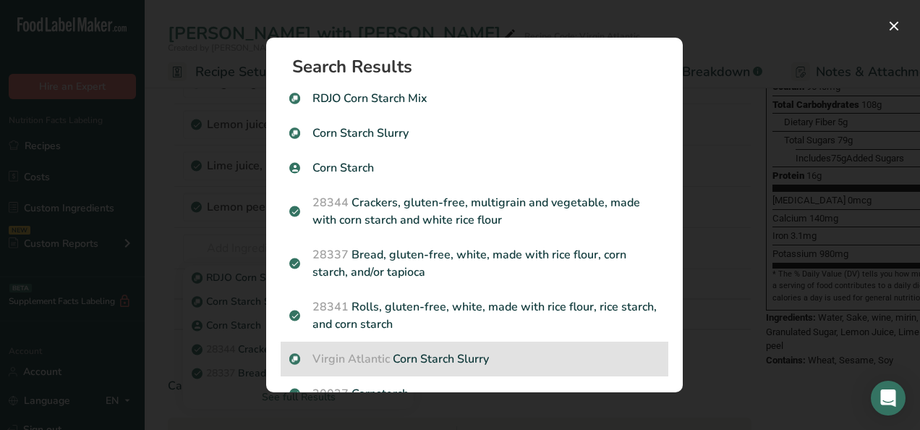 This screenshot has height=430, width=920. Describe the element at coordinates (475, 263) in the screenshot. I see `p: Bread, gluten-free, white, made with rice flour, corn starch, and/or tapioca` at that location.